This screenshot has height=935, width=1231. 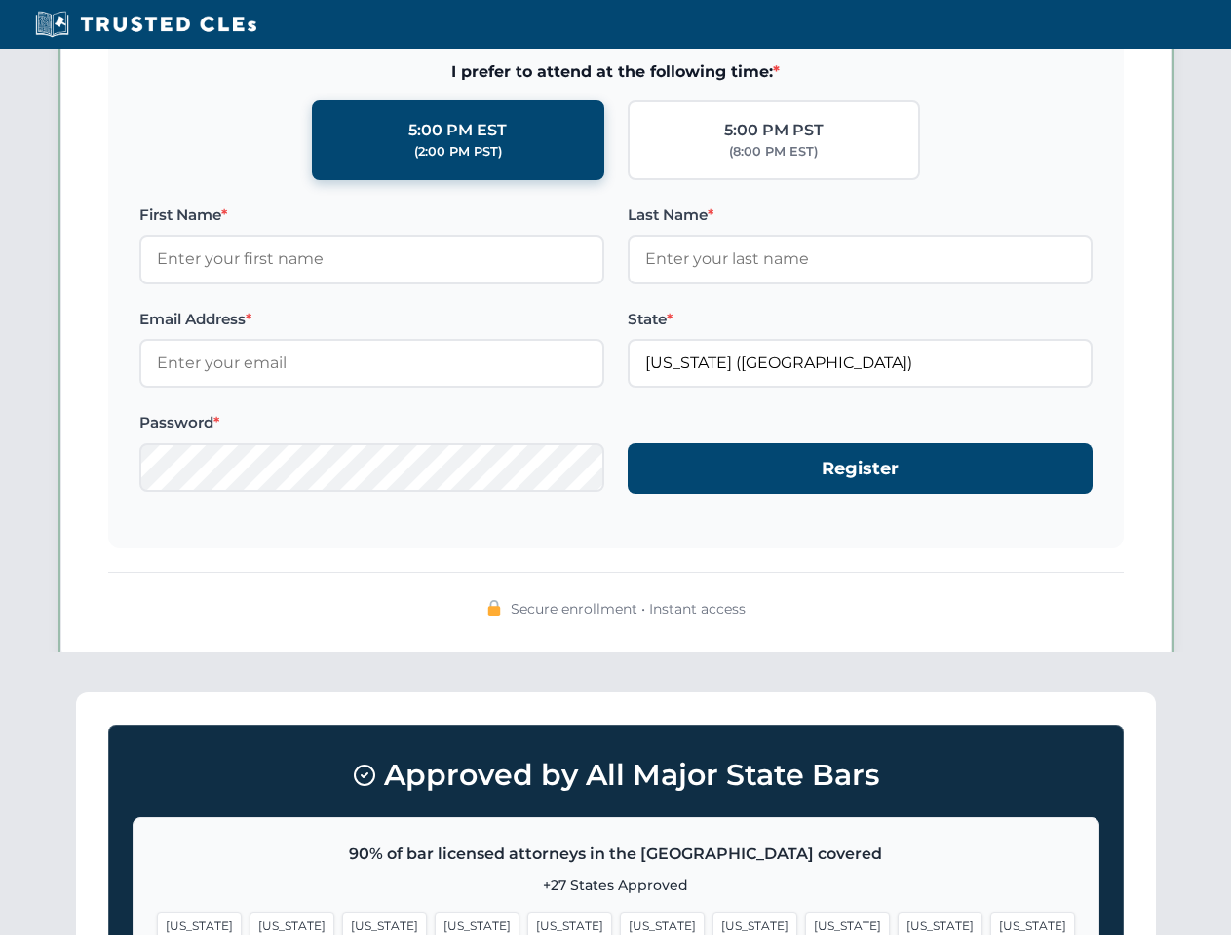 What do you see at coordinates (773, 152) in the screenshot?
I see `div: (8:00 PM EST)` at bounding box center [773, 152].